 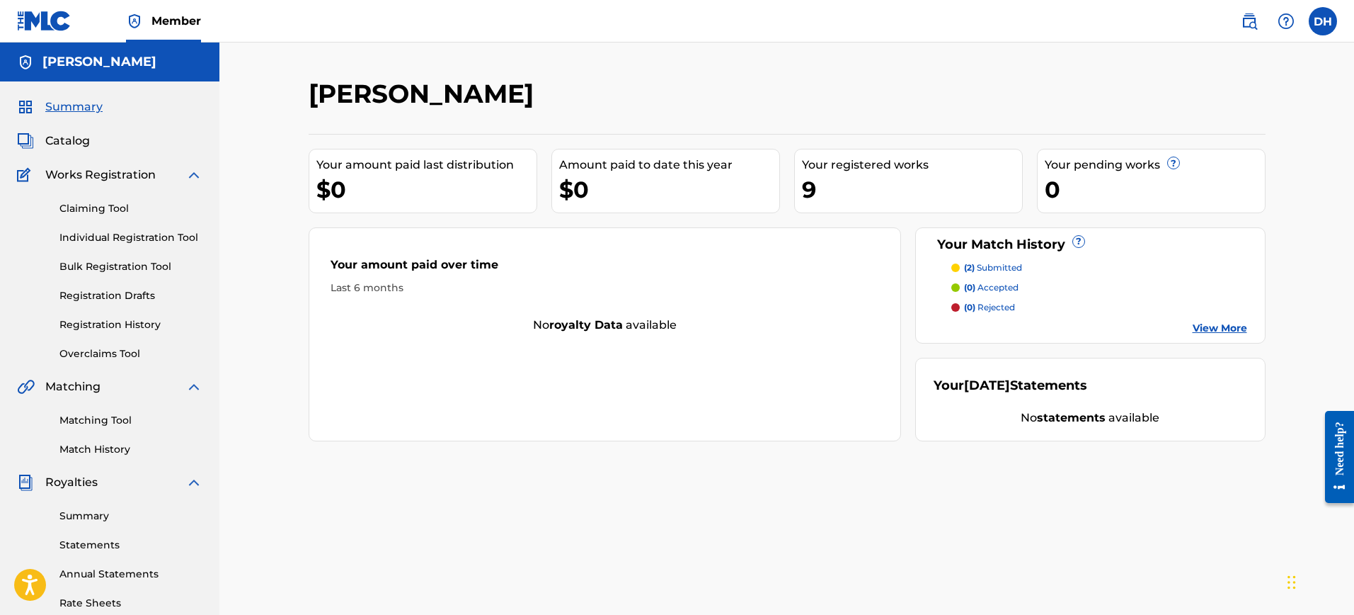 What do you see at coordinates (1010, 385) in the screenshot?
I see `div: Your Statements` at bounding box center [1010, 385].